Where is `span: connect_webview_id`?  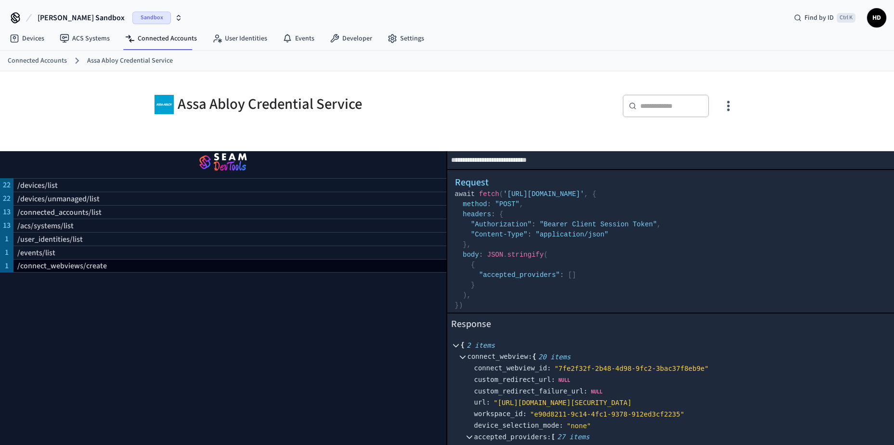
span: connect_webview_id is located at coordinates (513, 368).